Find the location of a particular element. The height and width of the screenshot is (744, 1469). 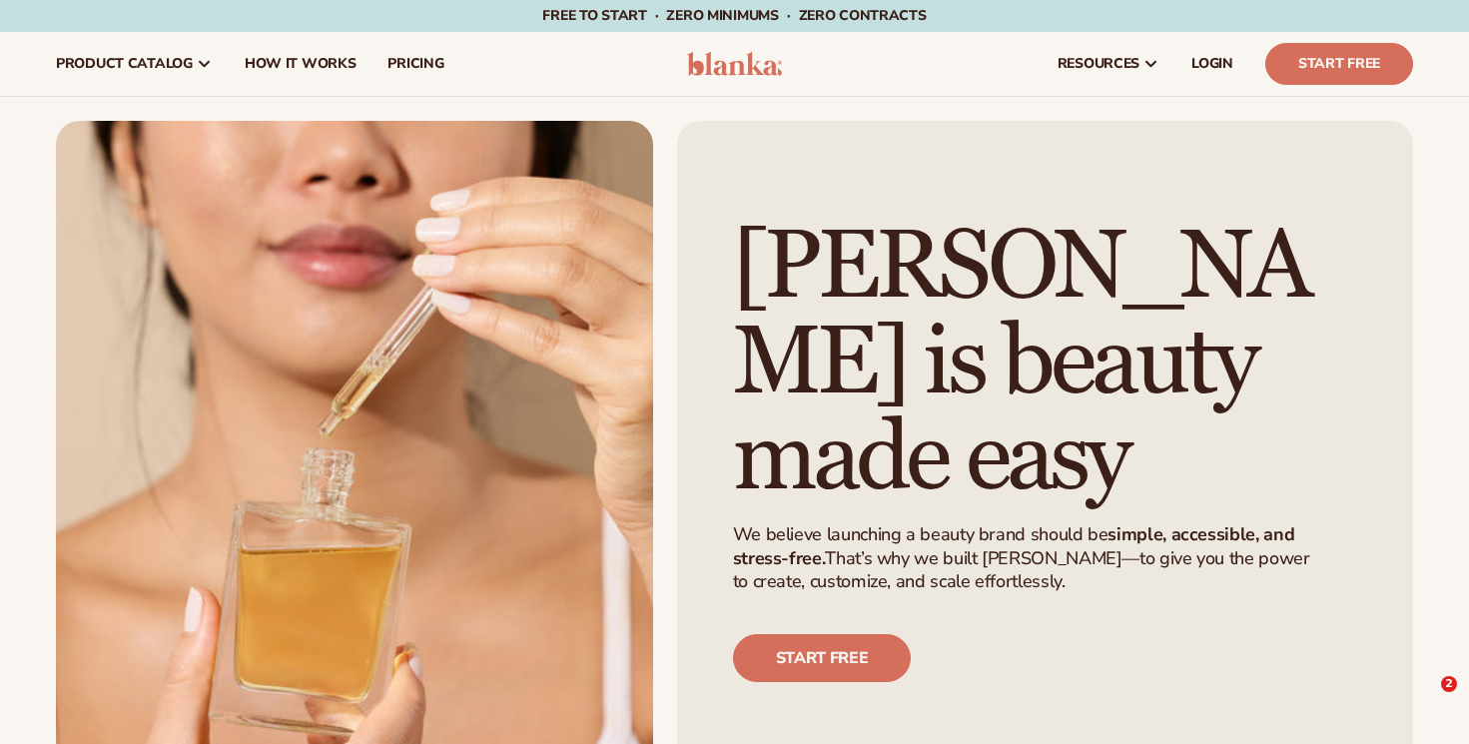

span: 2 is located at coordinates (1449, 684).